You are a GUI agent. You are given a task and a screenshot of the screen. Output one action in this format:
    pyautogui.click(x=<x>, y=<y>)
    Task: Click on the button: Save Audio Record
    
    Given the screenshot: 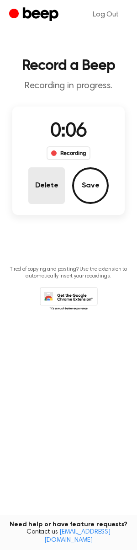 What is the action you would take?
    pyautogui.click(x=91, y=186)
    